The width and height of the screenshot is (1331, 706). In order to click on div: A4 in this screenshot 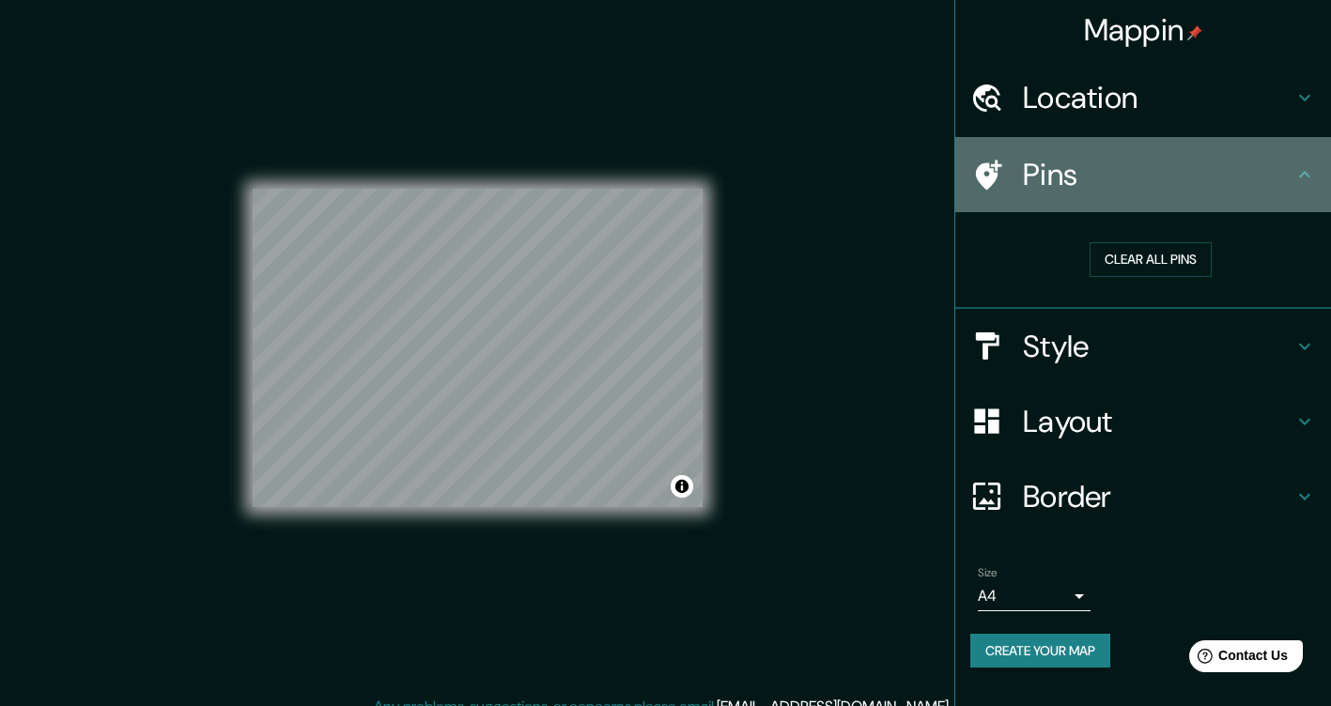, I will do `click(1034, 596)`.